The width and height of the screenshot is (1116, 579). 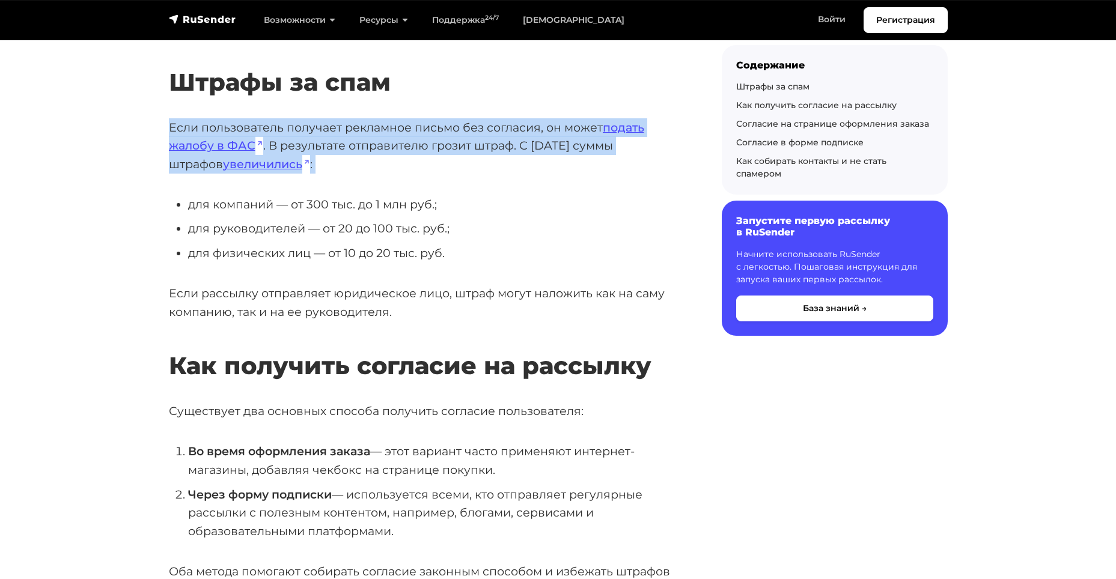 What do you see at coordinates (426, 348) in the screenshot?
I see `h2: Как получить согласие на рассылку` at bounding box center [426, 348].